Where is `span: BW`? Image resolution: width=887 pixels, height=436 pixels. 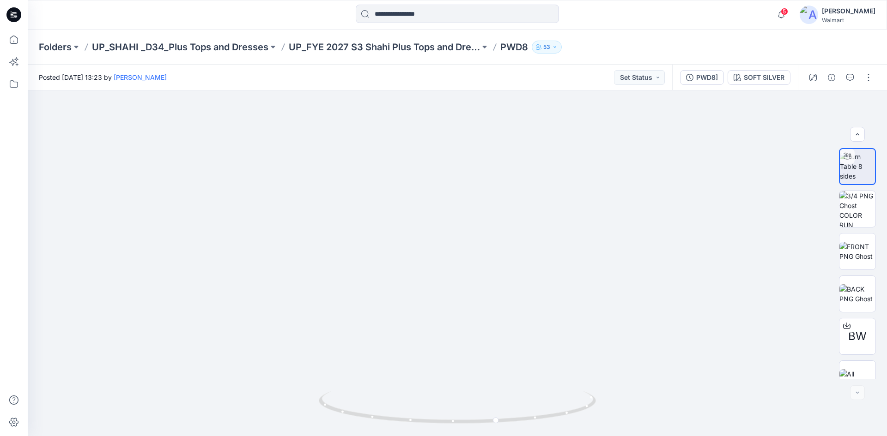
span: BW is located at coordinates (857, 337).